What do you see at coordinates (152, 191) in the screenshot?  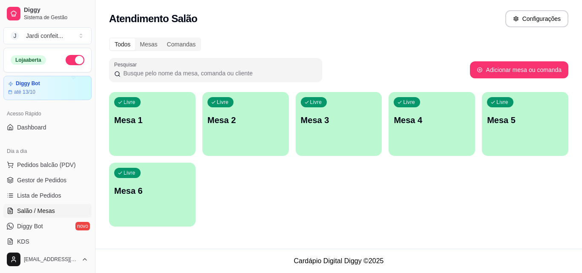 I see `p: Mesa 6` at bounding box center [152, 191].